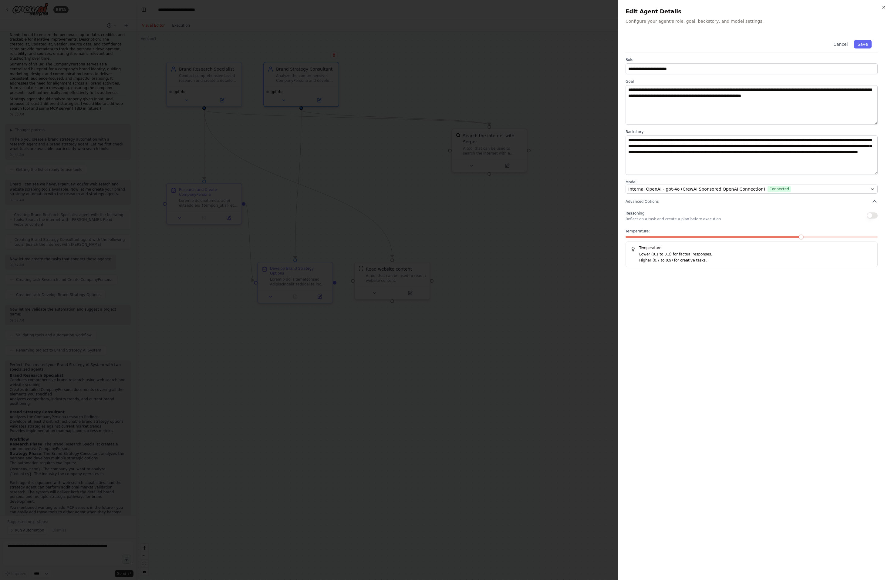 The image size is (891, 580). I want to click on label: Goal, so click(751, 82).